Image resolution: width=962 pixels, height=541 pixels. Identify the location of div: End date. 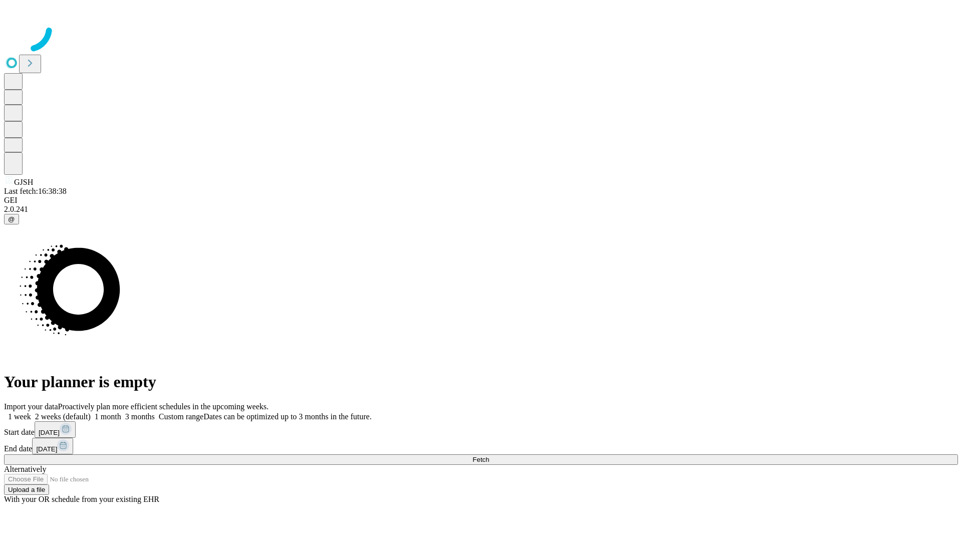
(481, 446).